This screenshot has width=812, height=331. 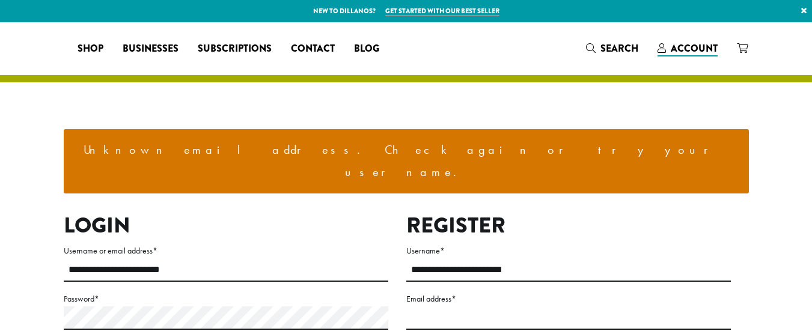 What do you see at coordinates (150, 49) in the screenshot?
I see `span: Businesses` at bounding box center [150, 49].